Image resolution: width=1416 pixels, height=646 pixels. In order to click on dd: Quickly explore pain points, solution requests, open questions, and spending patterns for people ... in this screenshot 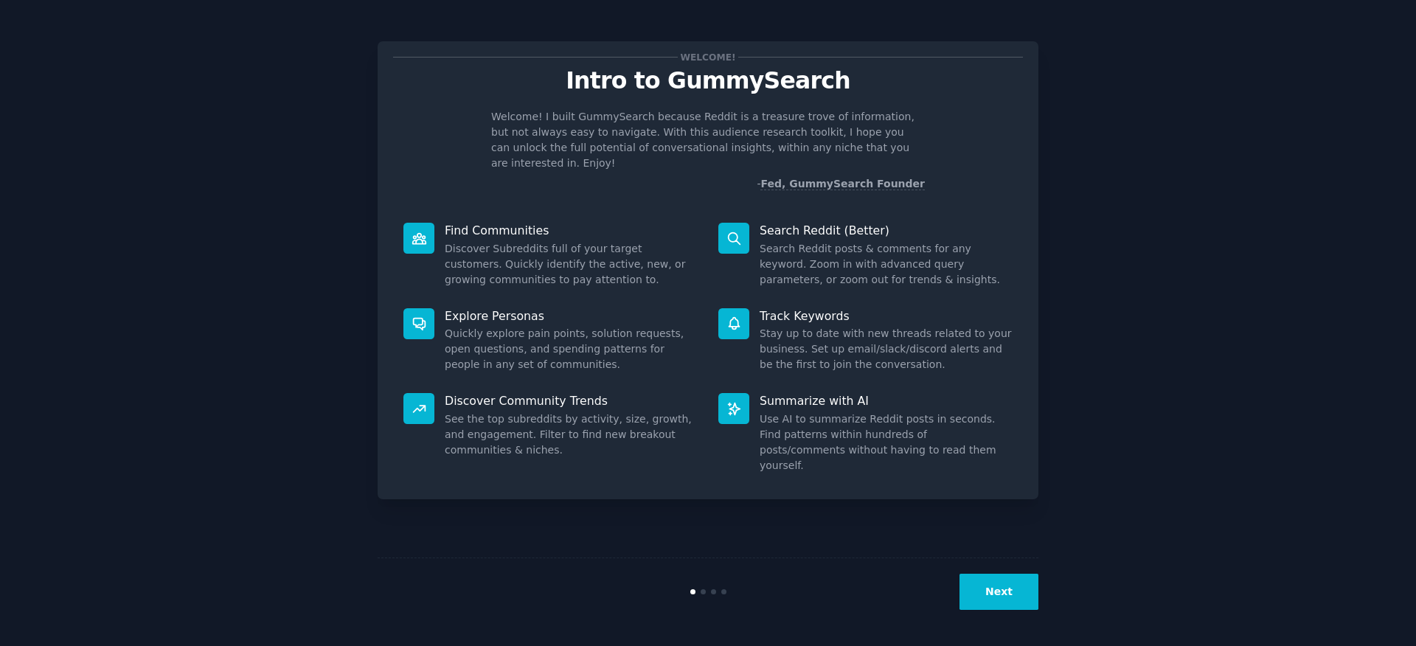, I will do `click(571, 349)`.